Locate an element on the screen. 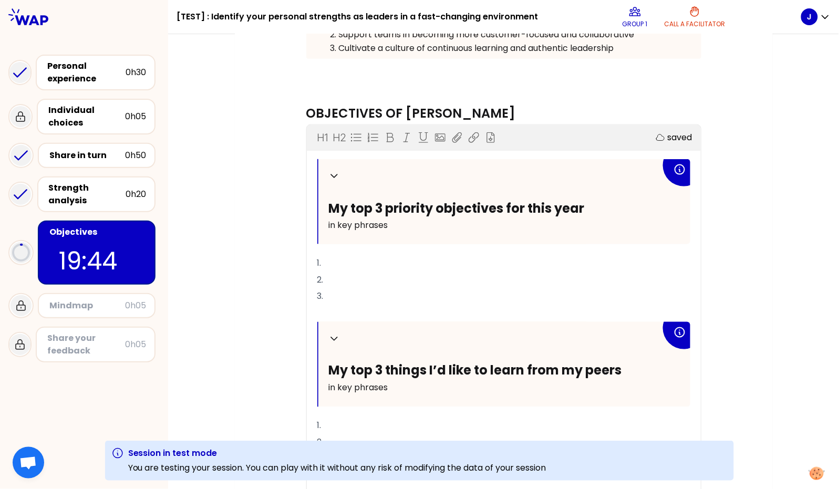  span: My top 3 priority objectives for this year is located at coordinates (457, 208).